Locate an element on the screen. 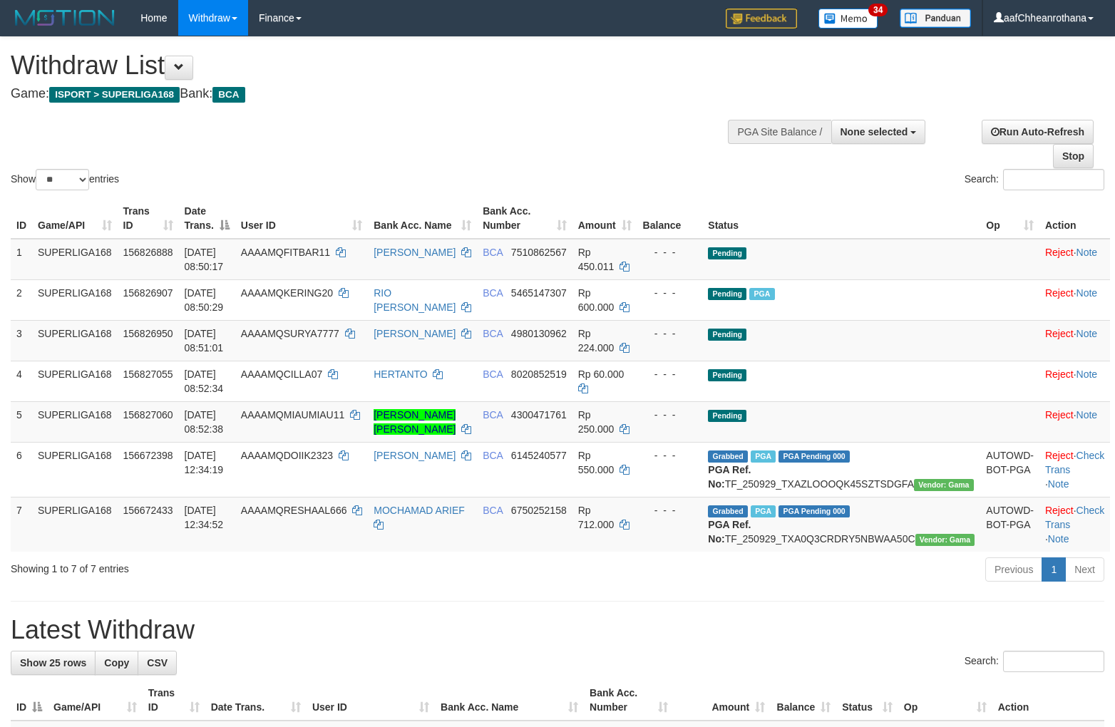 This screenshot has height=727, width=1115. span: AAAAMQFITBAR11 is located at coordinates (285, 252).